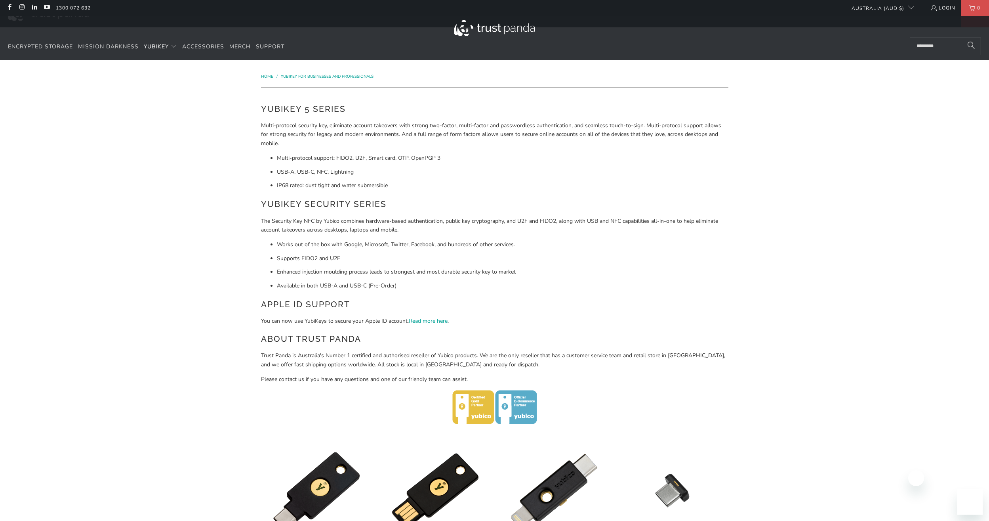 The height and width of the screenshot is (521, 989). I want to click on a: Read more here, so click(428, 321).